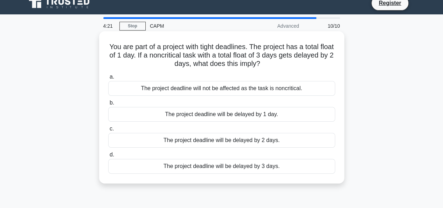  I want to click on span: d., so click(112, 154).